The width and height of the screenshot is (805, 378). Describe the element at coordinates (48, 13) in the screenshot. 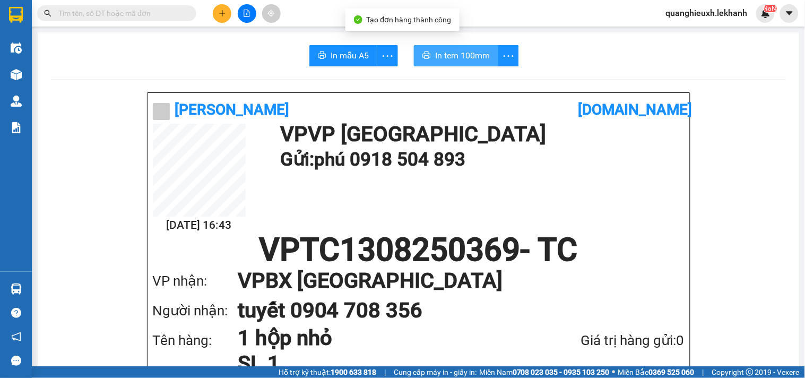

I see `span: search` at that location.